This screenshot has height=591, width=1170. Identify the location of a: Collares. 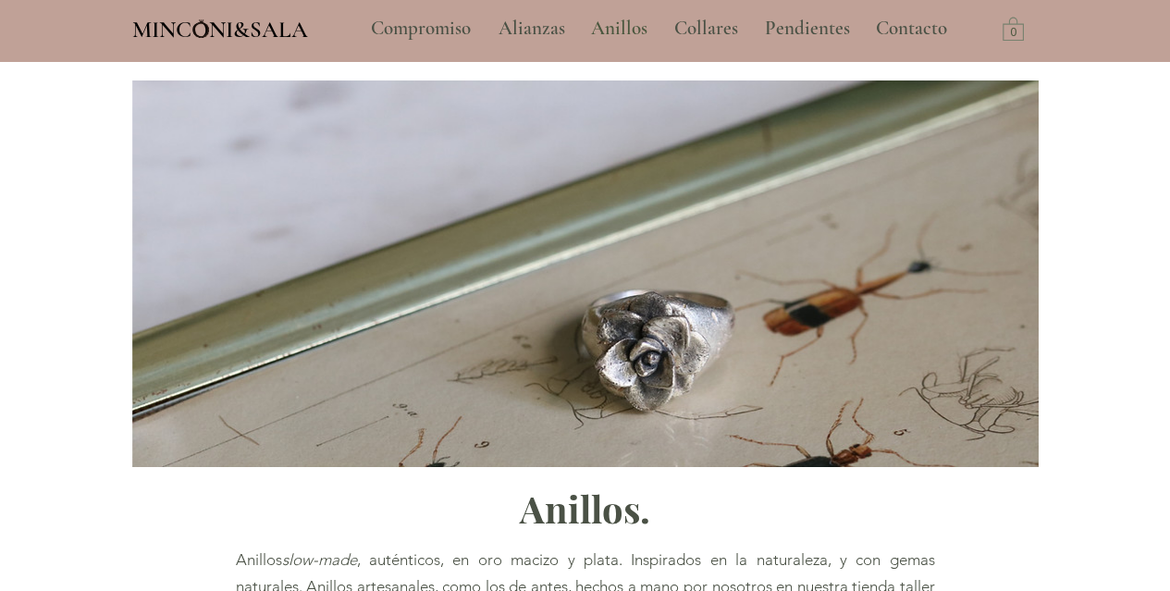
(706, 29).